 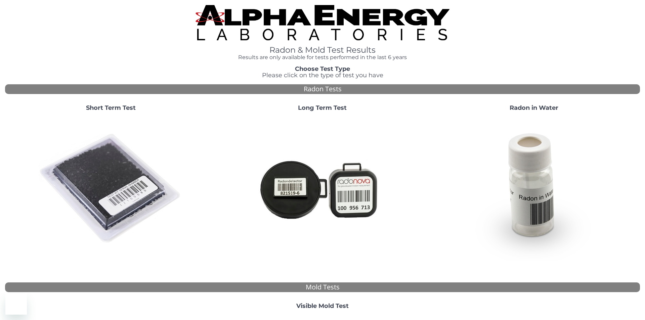 I want to click on img: RadoninWater.jpg, so click(x=534, y=189).